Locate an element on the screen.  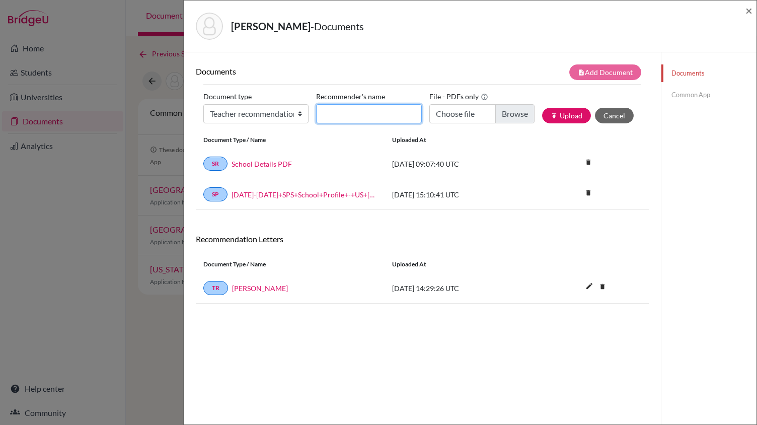
label: Recommender's name is located at coordinates (351, 96).